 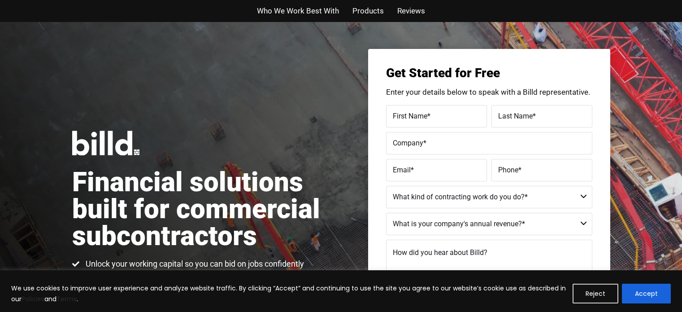 I want to click on a: Who We Work Best With, so click(x=298, y=11).